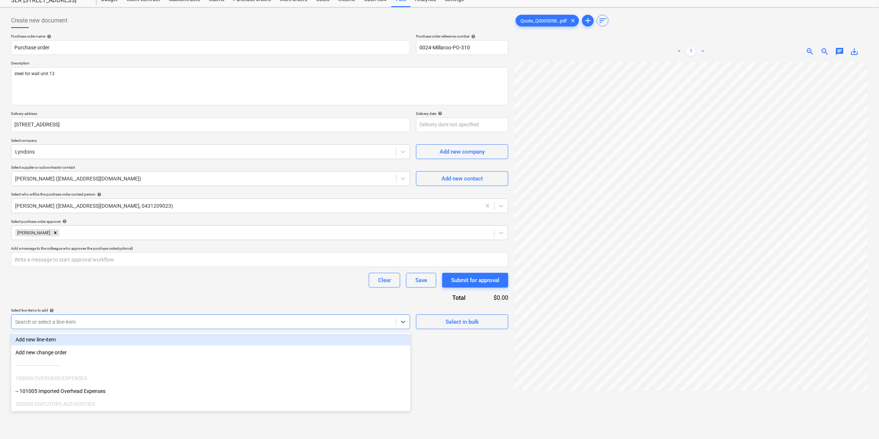 The image size is (879, 439). What do you see at coordinates (462, 179) in the screenshot?
I see `button: Add new contact` at bounding box center [462, 179].